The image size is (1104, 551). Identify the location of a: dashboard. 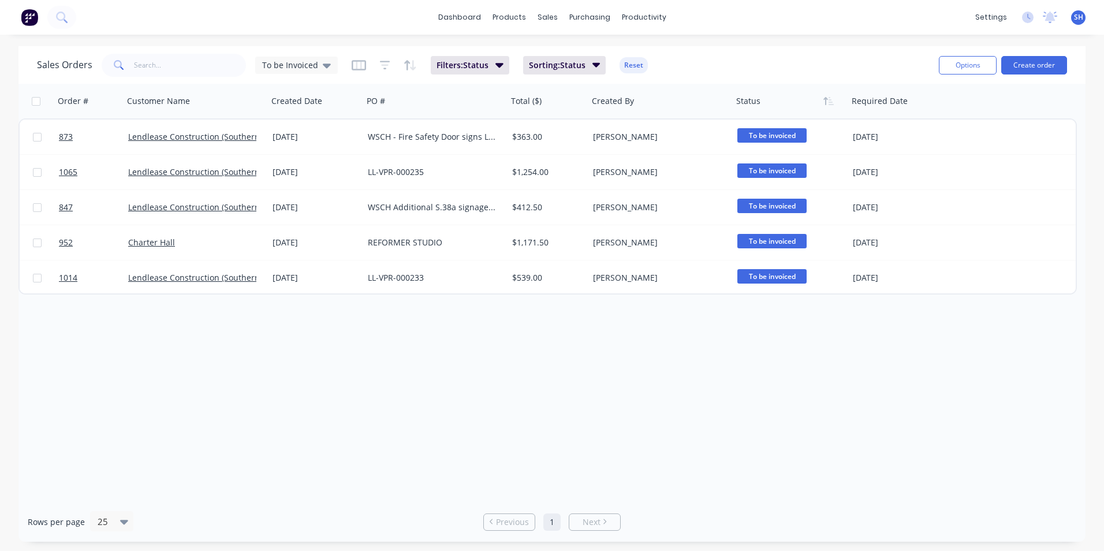
(460, 17).